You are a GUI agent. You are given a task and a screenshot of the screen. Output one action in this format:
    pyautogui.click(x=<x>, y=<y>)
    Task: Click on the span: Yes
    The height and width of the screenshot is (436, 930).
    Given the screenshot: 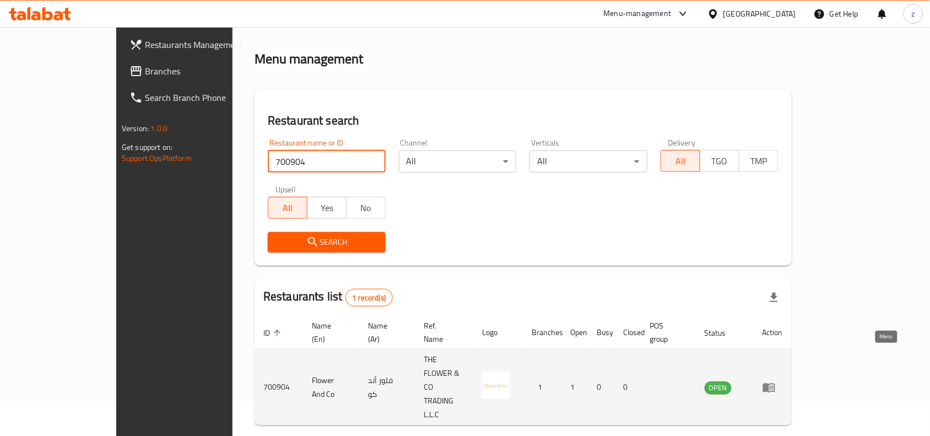 What is the action you would take?
    pyautogui.click(x=327, y=208)
    